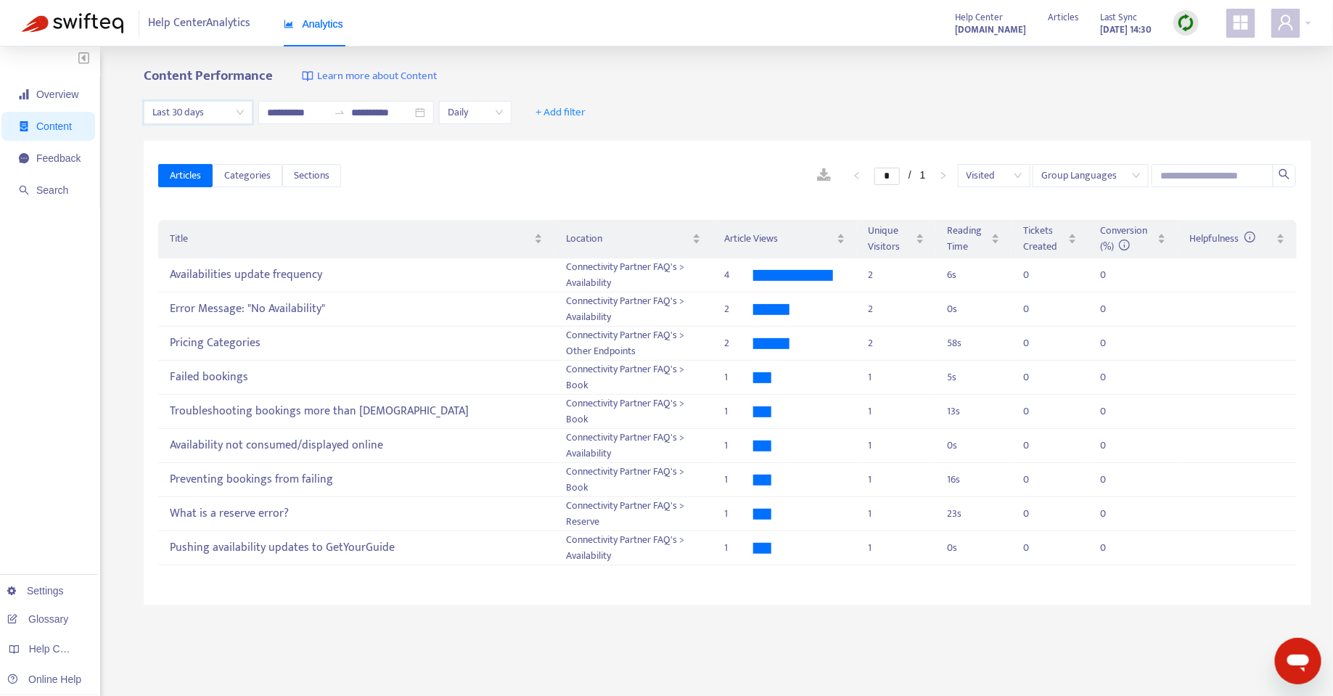  I want to click on li: 1/1, so click(900, 176).